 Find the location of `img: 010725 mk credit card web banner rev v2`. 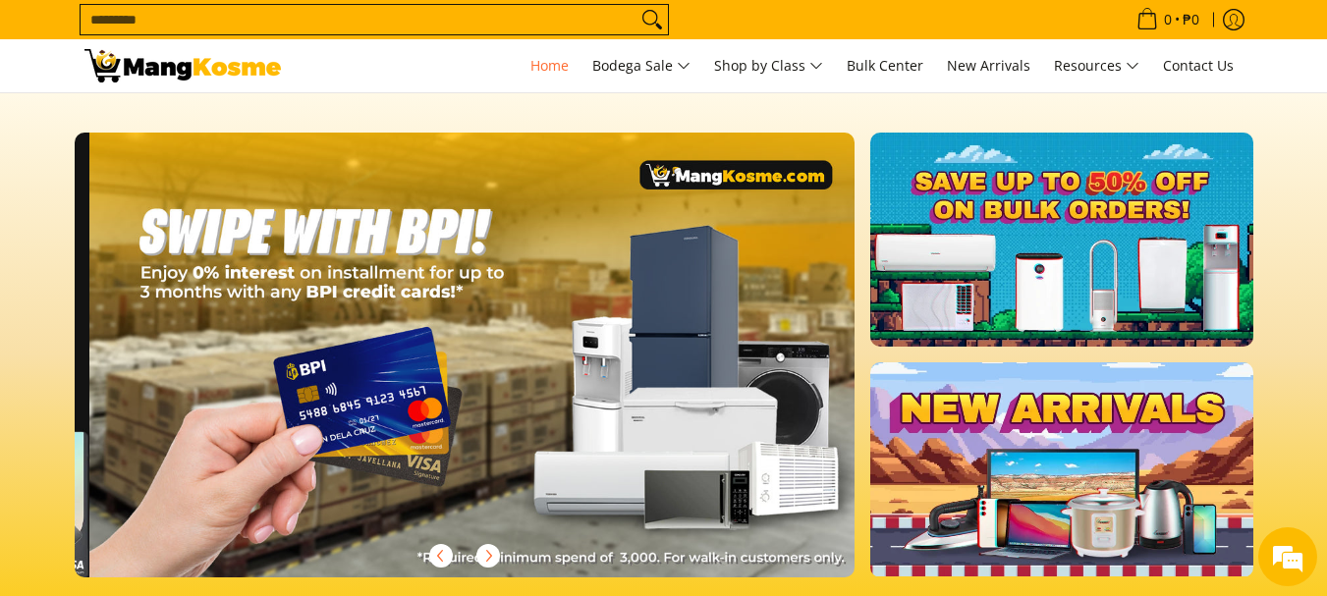

img: 010725 mk credit card web banner rev v2 is located at coordinates (479, 355).